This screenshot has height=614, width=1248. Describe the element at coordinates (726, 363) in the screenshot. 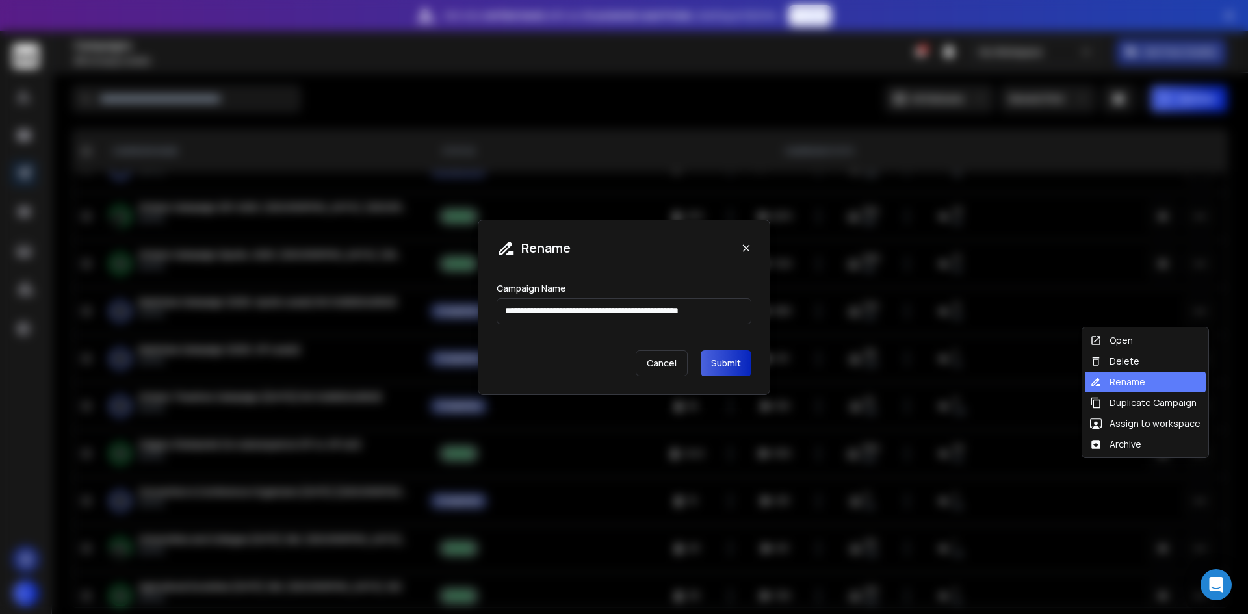

I see `button: Submit` at that location.